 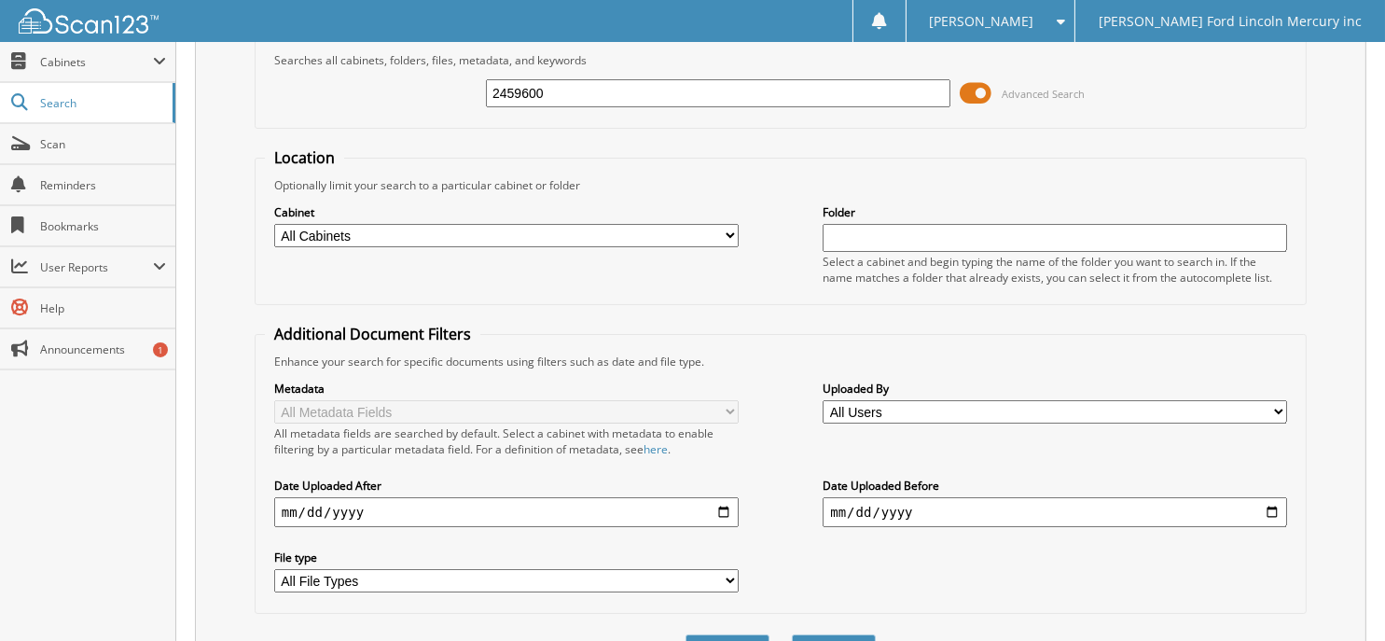 What do you see at coordinates (1055, 388) in the screenshot?
I see `label: Uploaded By` at bounding box center [1055, 388].